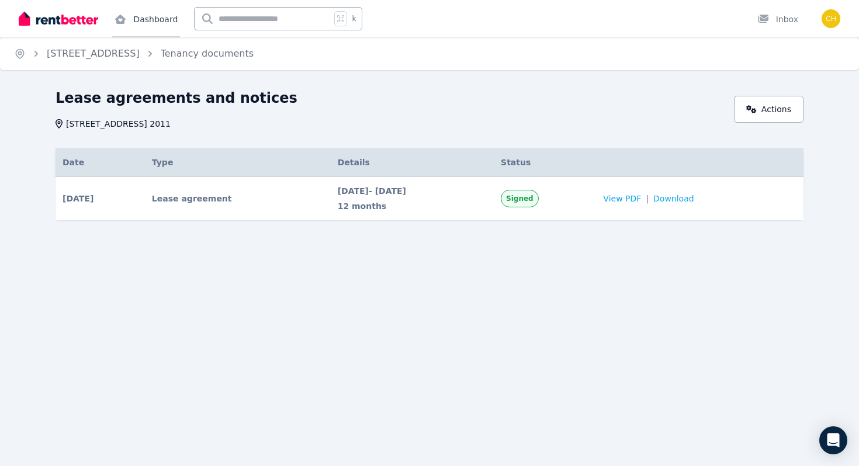 The image size is (859, 466). Describe the element at coordinates (831, 19) in the screenshot. I see `img: Charlotte Flower` at that location.